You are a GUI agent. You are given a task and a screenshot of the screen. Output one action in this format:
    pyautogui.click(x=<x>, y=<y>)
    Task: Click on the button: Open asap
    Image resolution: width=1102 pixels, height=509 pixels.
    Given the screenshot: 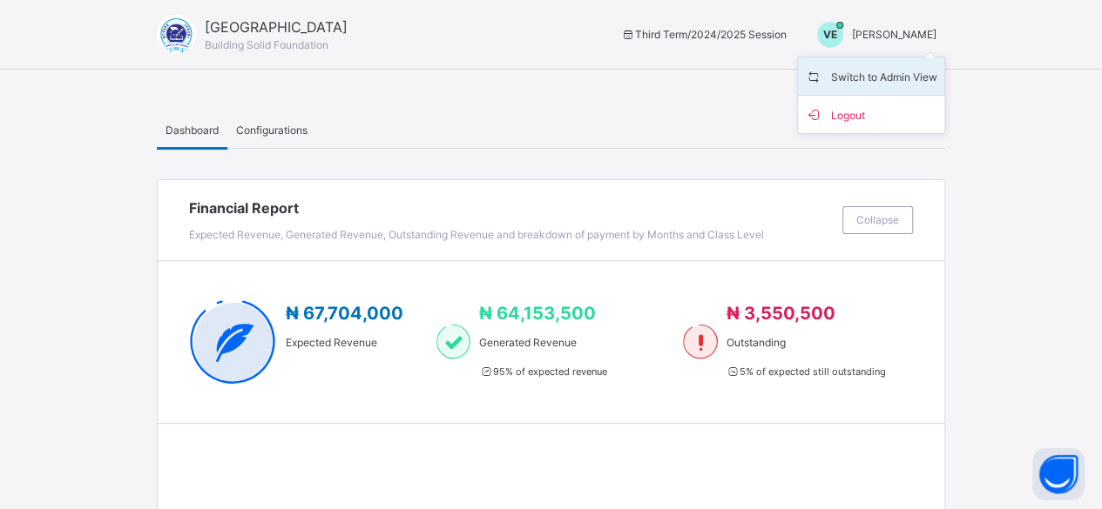 What is the action you would take?
    pyautogui.click(x=1058, y=475)
    